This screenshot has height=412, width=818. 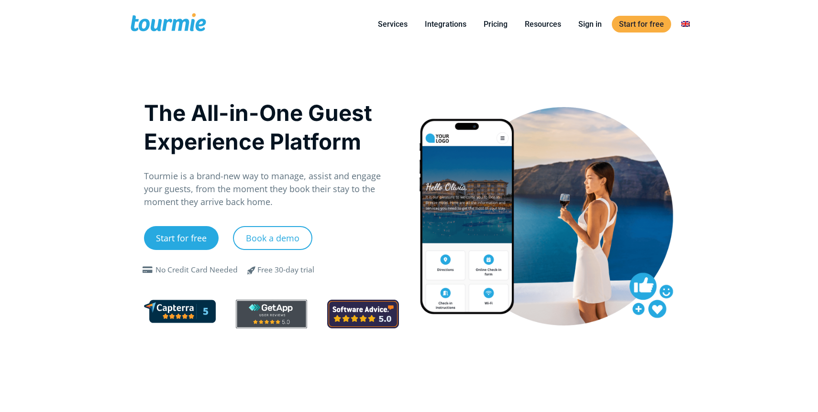 I want to click on p: Tourmie is a brand-new way to manage, assist and engage your guests, from the moment they book th..., so click(x=271, y=189).